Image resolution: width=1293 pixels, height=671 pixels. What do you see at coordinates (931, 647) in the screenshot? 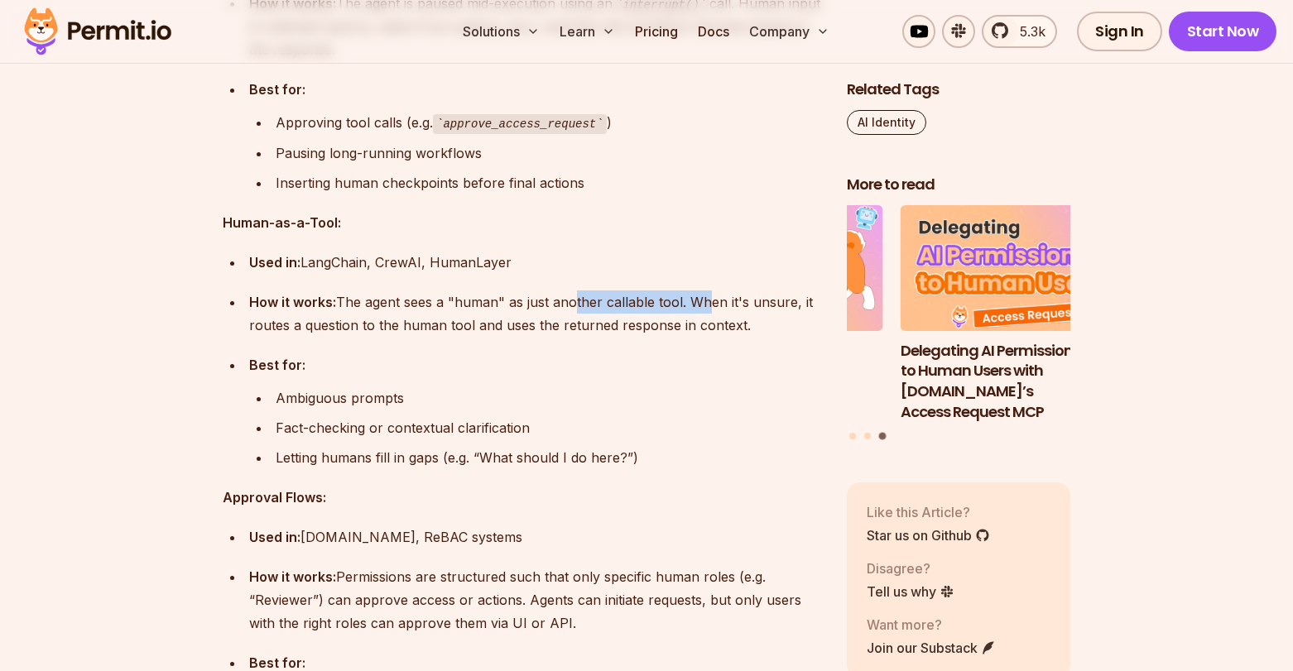
I see `a: Join our Substack` at bounding box center [931, 647].